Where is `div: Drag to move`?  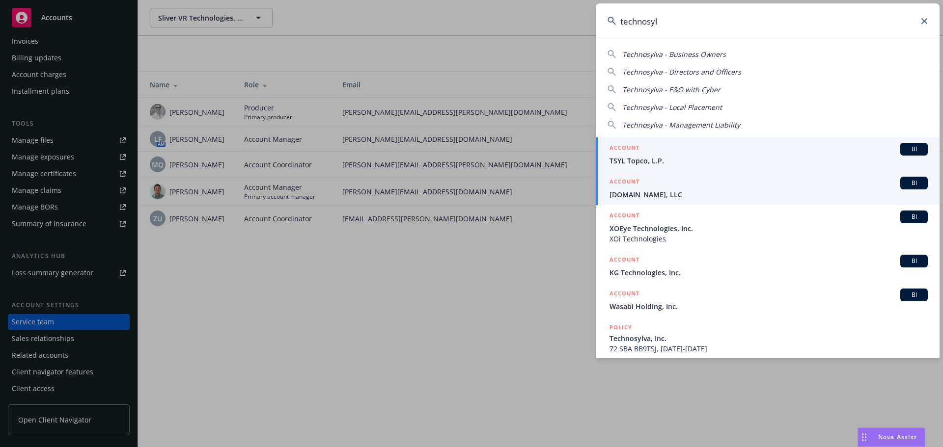 div: Drag to move is located at coordinates (863, 437).